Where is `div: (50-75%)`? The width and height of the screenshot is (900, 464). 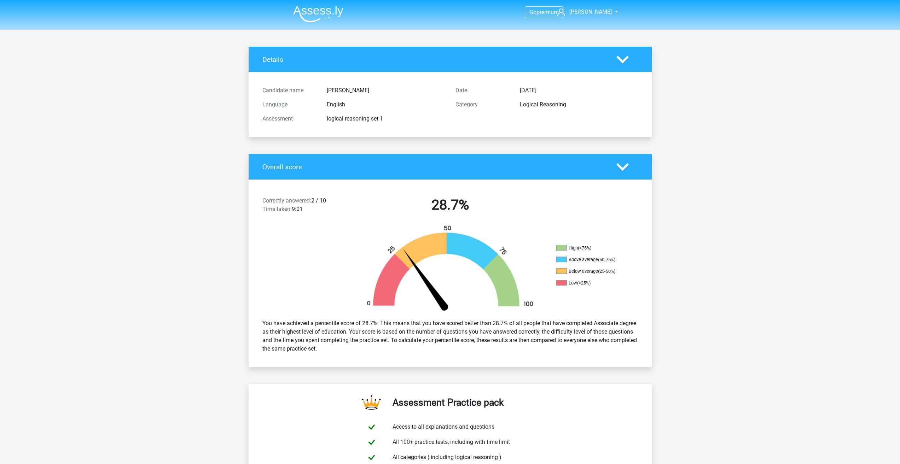 div: (50-75%) is located at coordinates (607, 260).